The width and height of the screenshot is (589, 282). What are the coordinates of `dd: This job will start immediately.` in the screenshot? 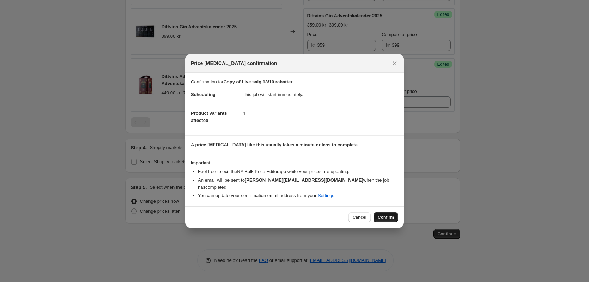 It's located at (320, 95).